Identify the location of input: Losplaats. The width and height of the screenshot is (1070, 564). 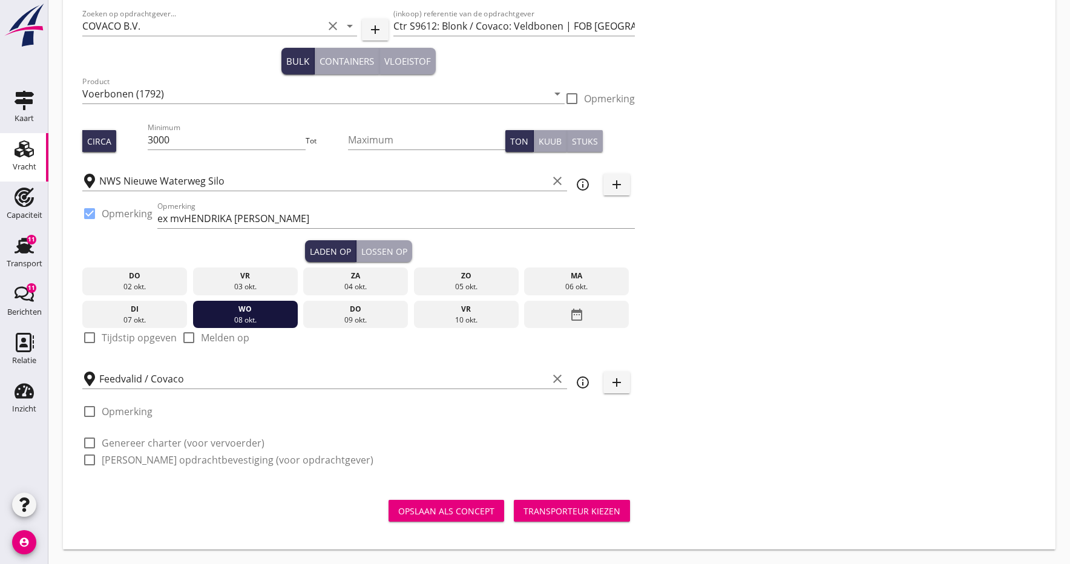
(323, 379).